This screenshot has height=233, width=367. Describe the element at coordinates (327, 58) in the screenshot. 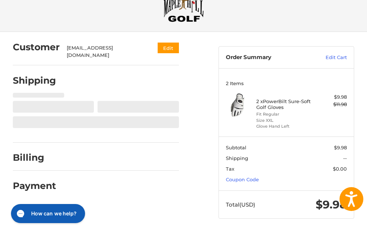

I see `a: Edit Cart` at that location.